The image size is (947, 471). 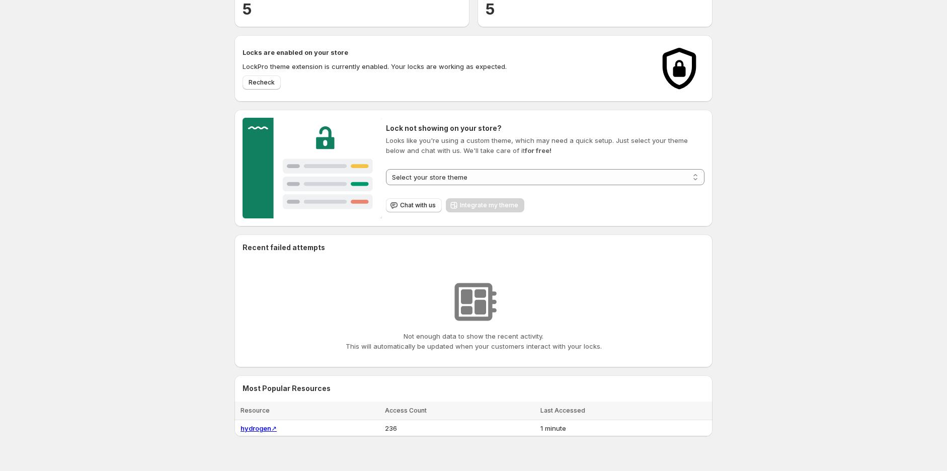 I want to click on span: Chat with us, so click(x=418, y=205).